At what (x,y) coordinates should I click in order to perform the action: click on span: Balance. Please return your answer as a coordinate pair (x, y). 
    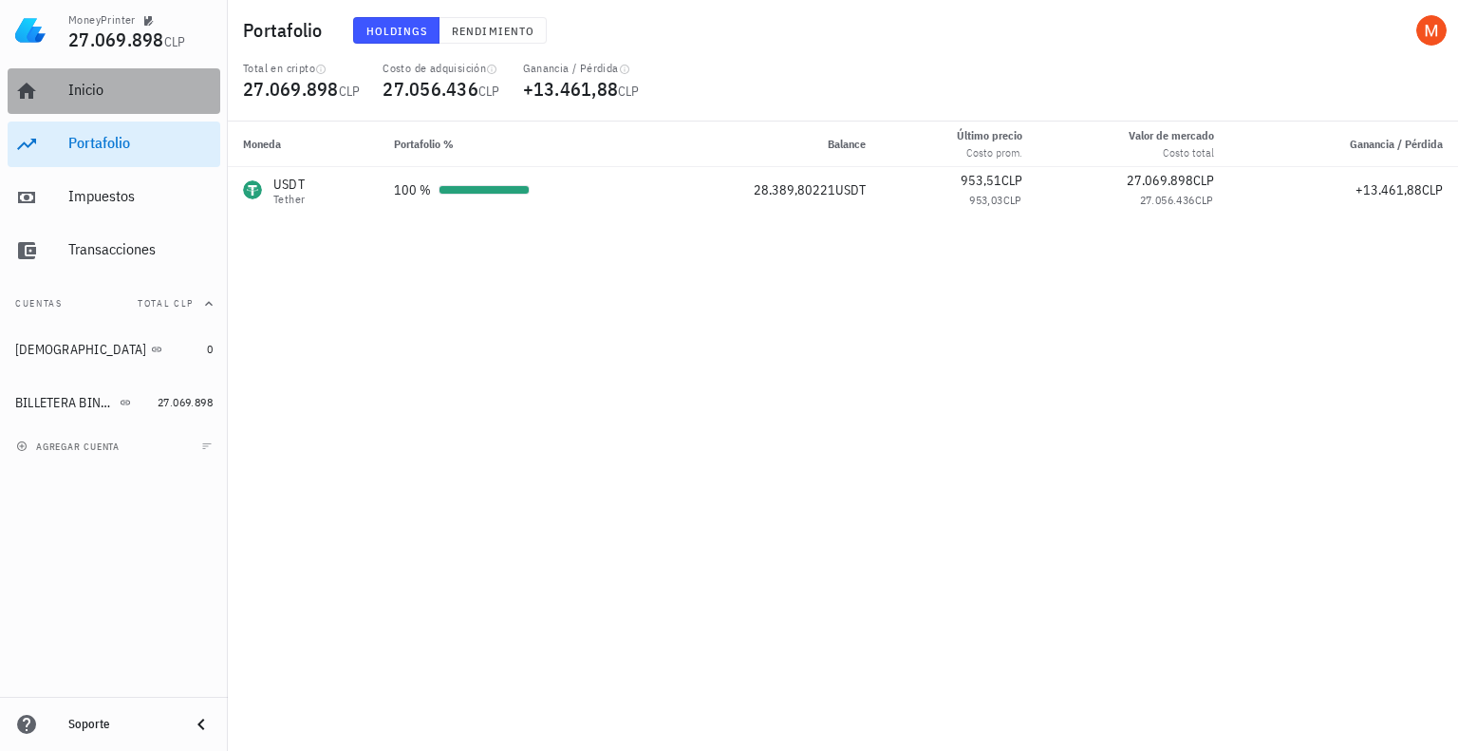
    Looking at the image, I should click on (847, 143).